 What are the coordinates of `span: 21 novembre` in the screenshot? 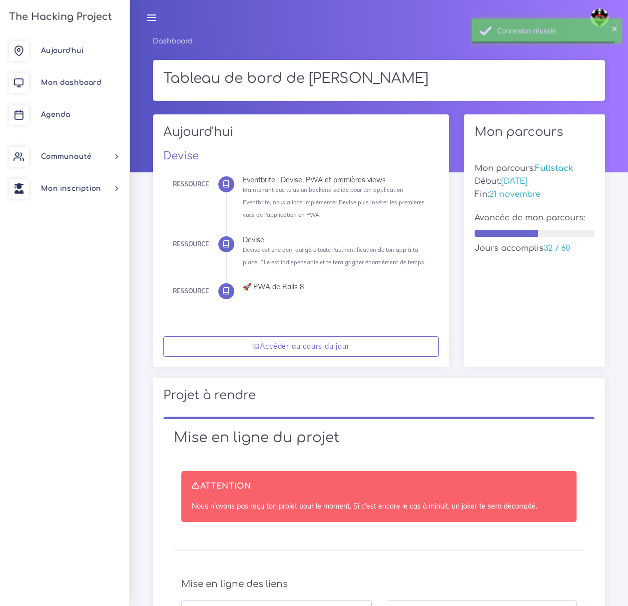 It's located at (514, 194).